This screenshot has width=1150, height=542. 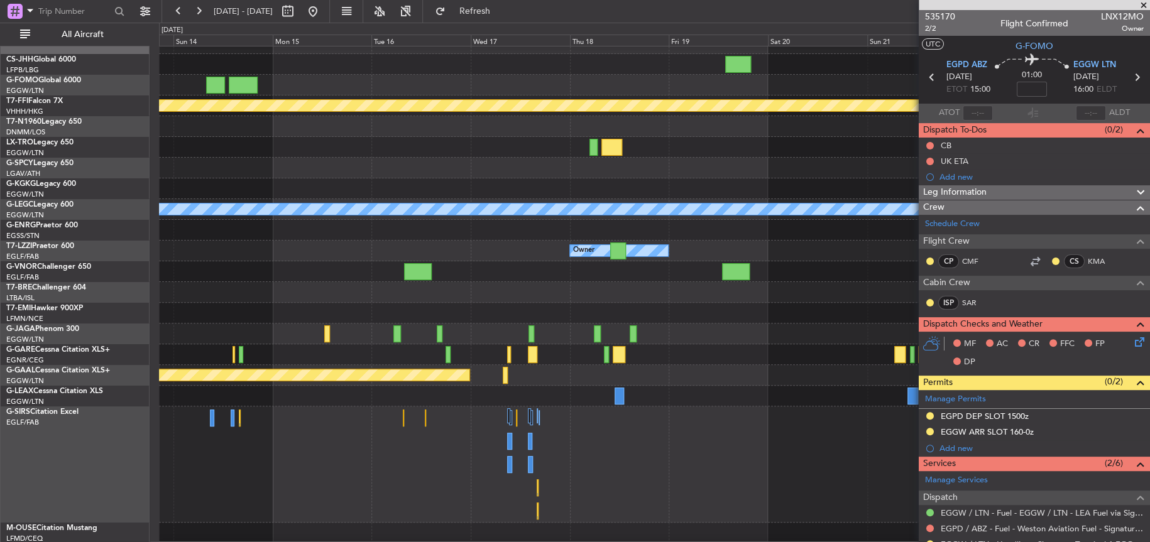 What do you see at coordinates (976, 303) in the screenshot?
I see `a: SAR` at bounding box center [976, 303].